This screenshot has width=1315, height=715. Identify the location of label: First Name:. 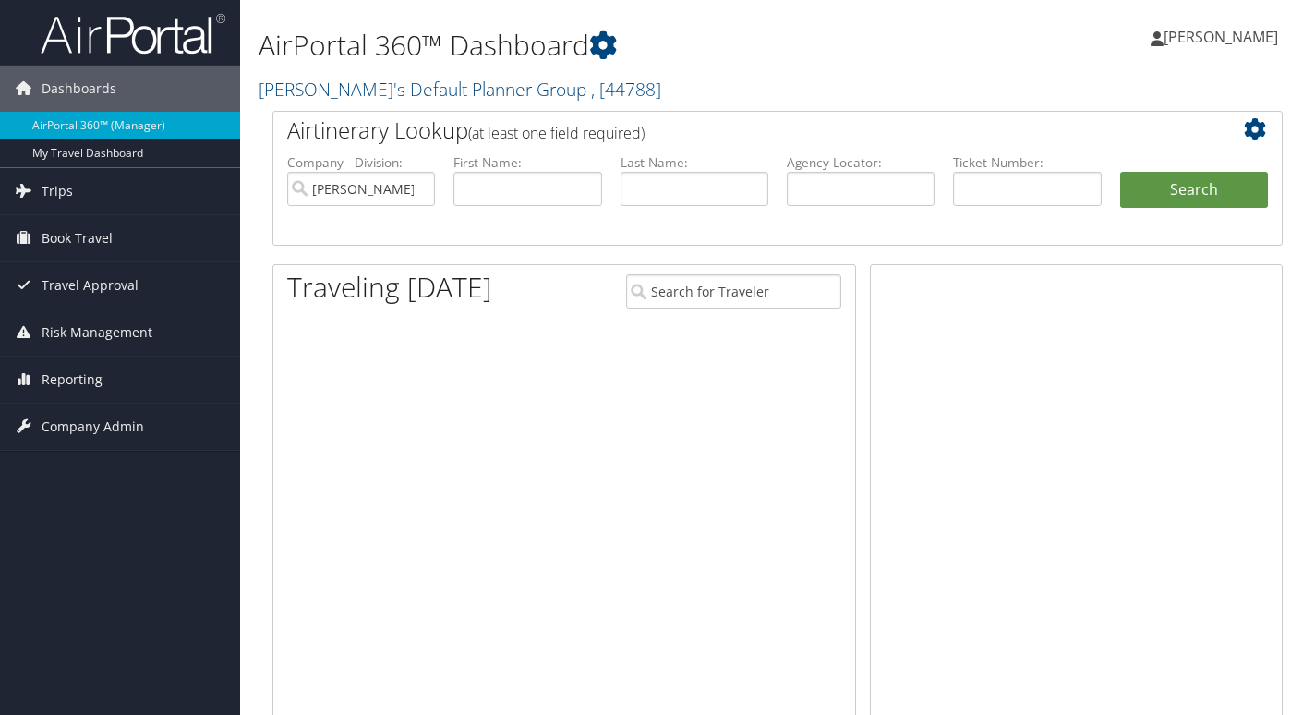
(527, 162).